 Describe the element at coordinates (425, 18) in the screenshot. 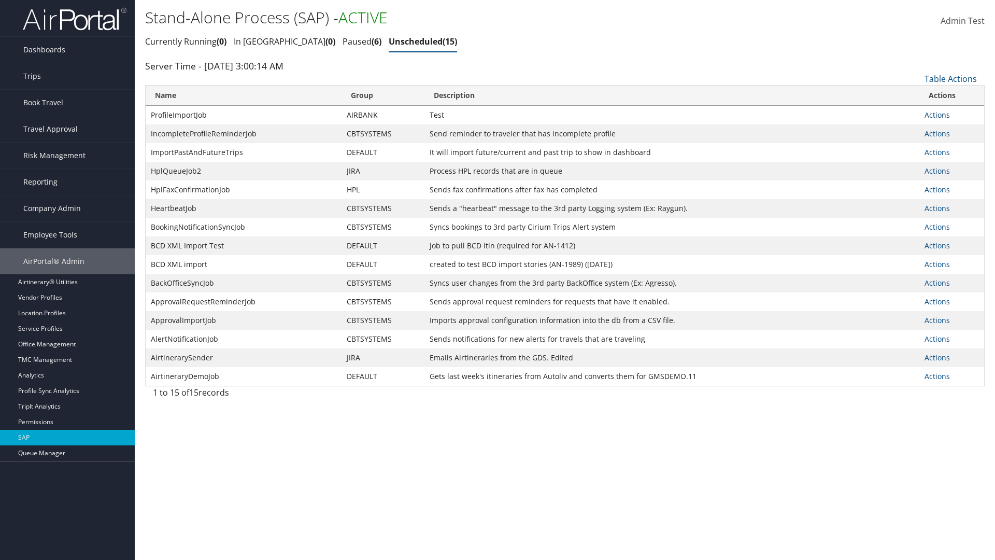

I see `h1: Stand-Alone Process (SAP) -` at that location.